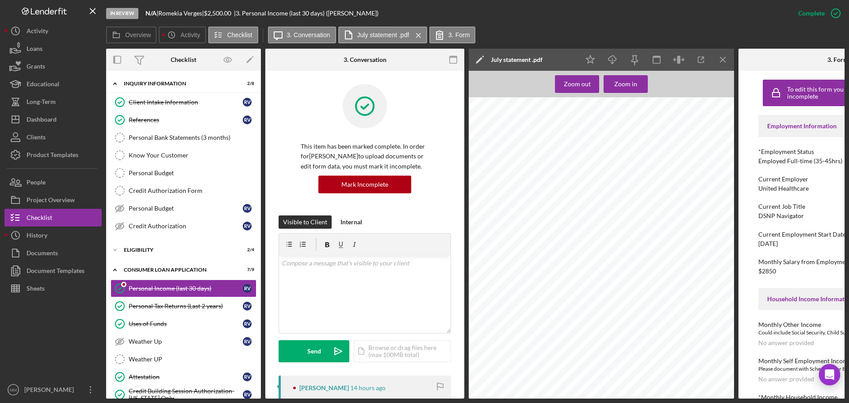 This screenshot has height=403, width=849. What do you see at coordinates (507, 275) in the screenshot?
I see `span: SHARE SAVINGS ACCT` at bounding box center [507, 275].